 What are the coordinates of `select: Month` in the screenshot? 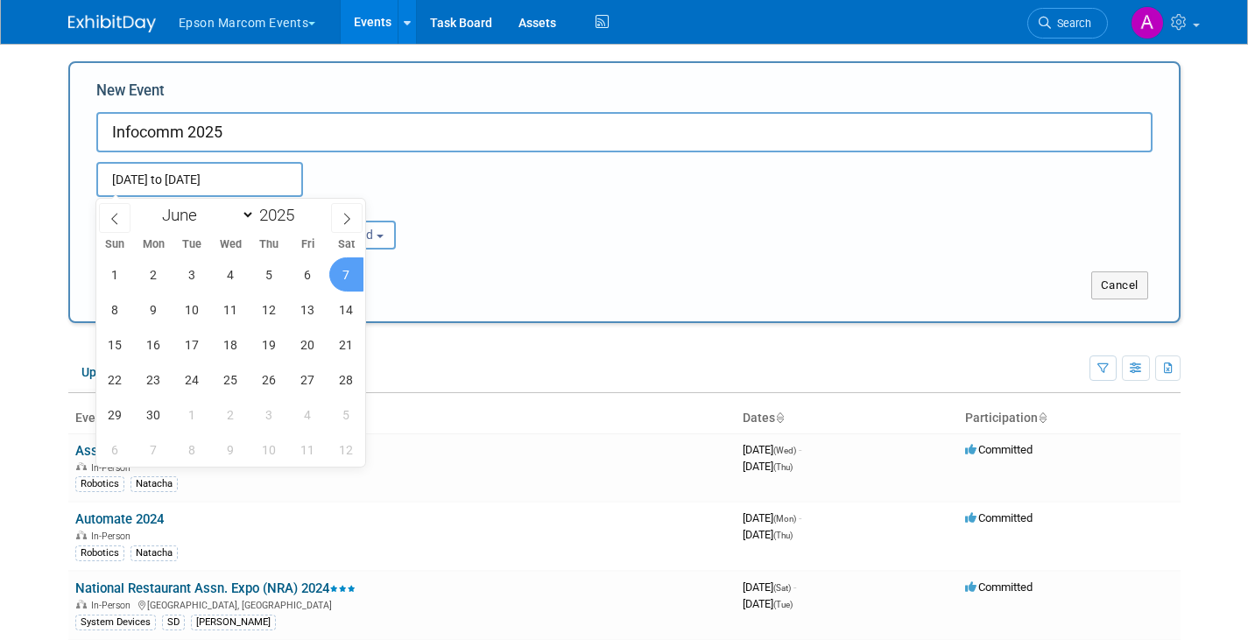 It's located at (204, 215).